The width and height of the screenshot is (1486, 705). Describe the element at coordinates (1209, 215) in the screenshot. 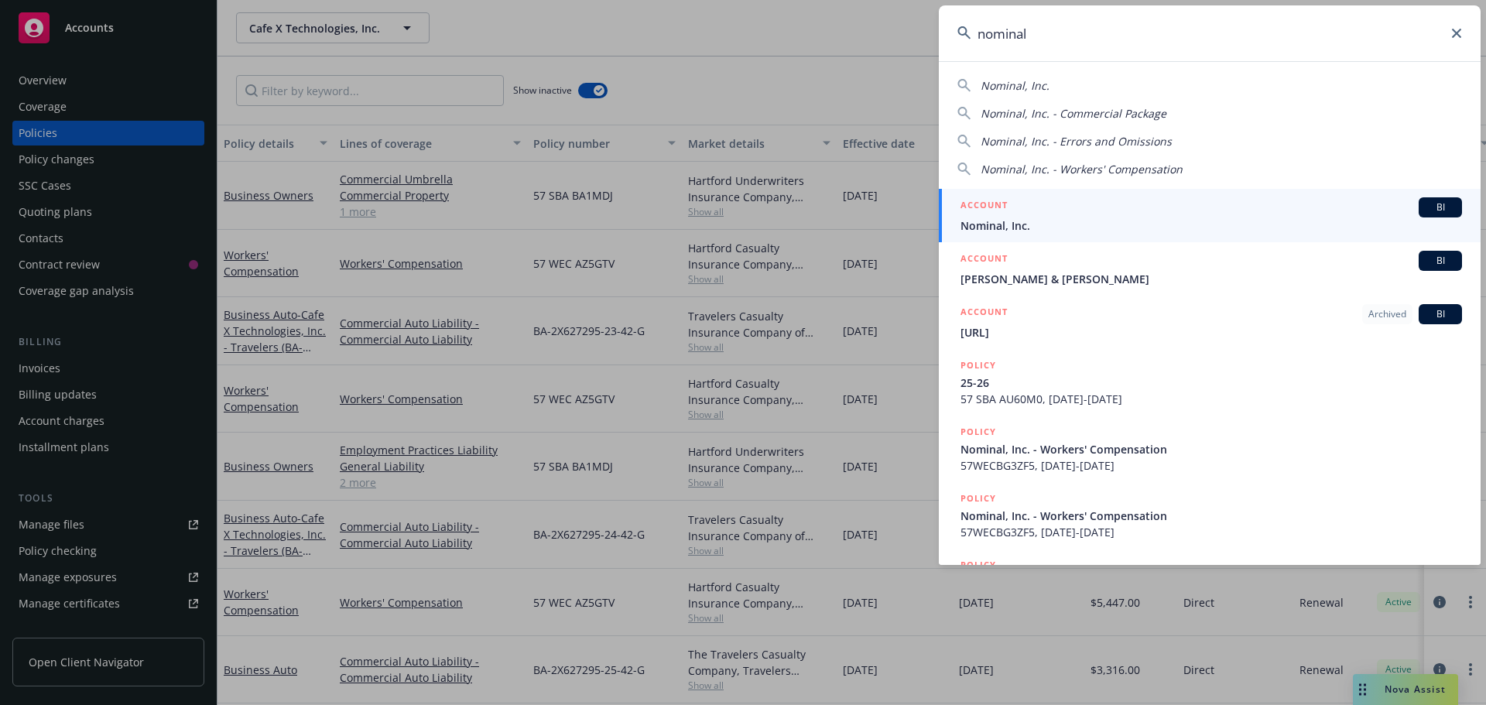

I see `a: ACCOUNTBINominal, Inc.` at that location.